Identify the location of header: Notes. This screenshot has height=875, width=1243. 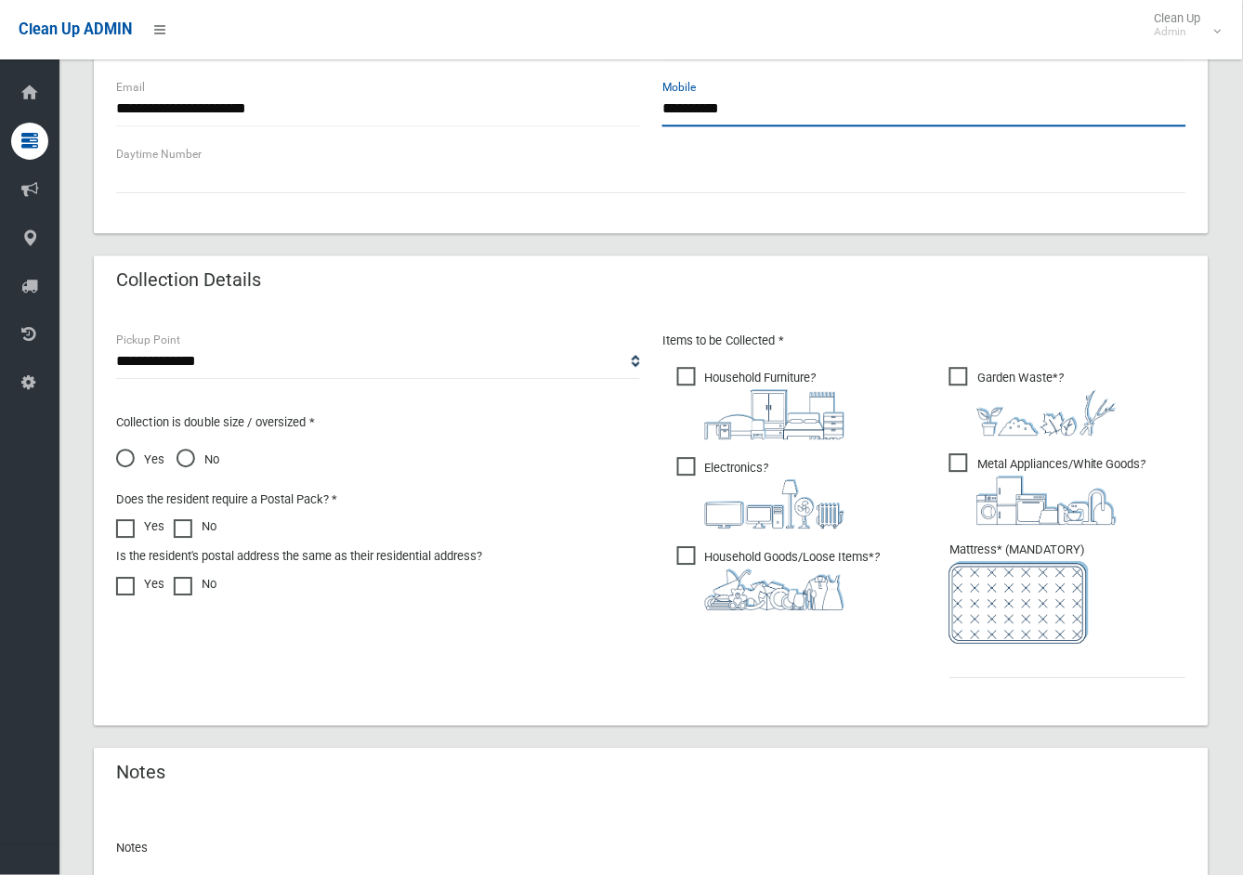
(140, 772).